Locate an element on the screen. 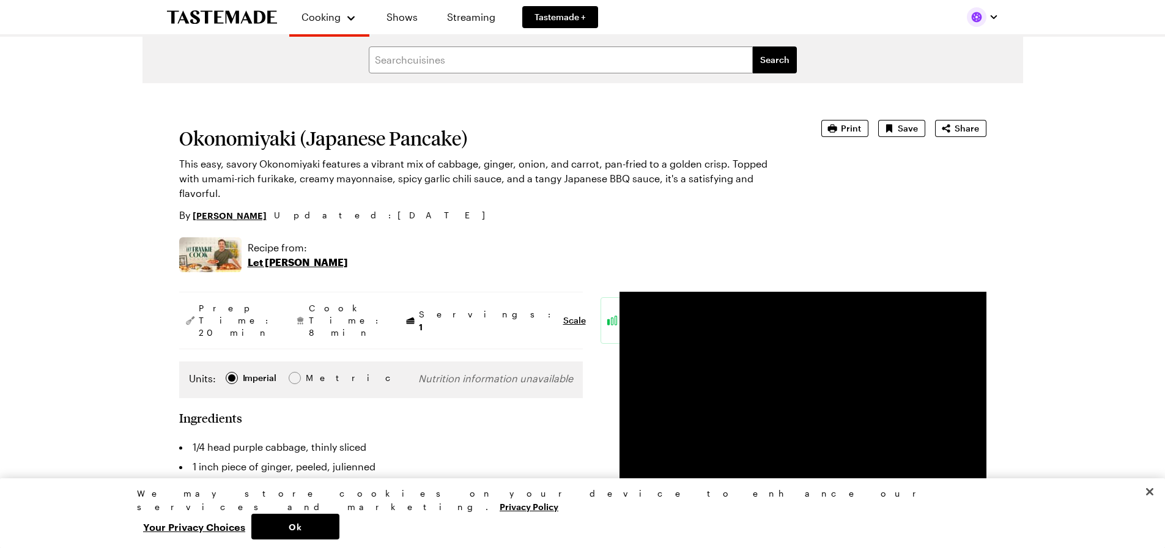  div: Metric is located at coordinates (319, 378).